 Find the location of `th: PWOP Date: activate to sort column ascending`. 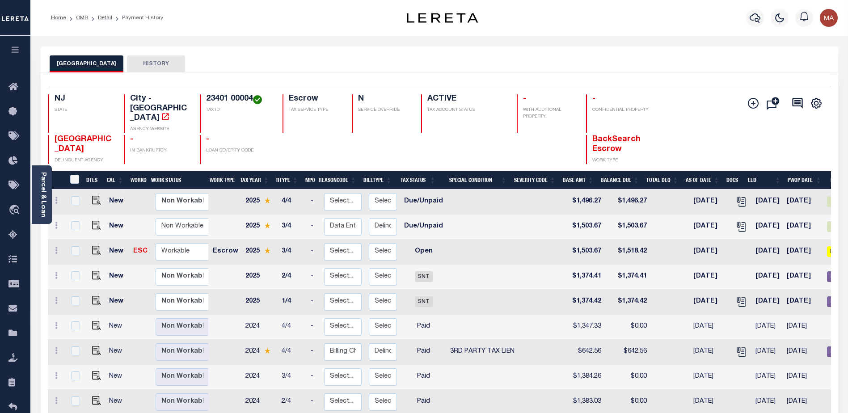

th: PWOP Date: activate to sort column ascending is located at coordinates (805, 180).